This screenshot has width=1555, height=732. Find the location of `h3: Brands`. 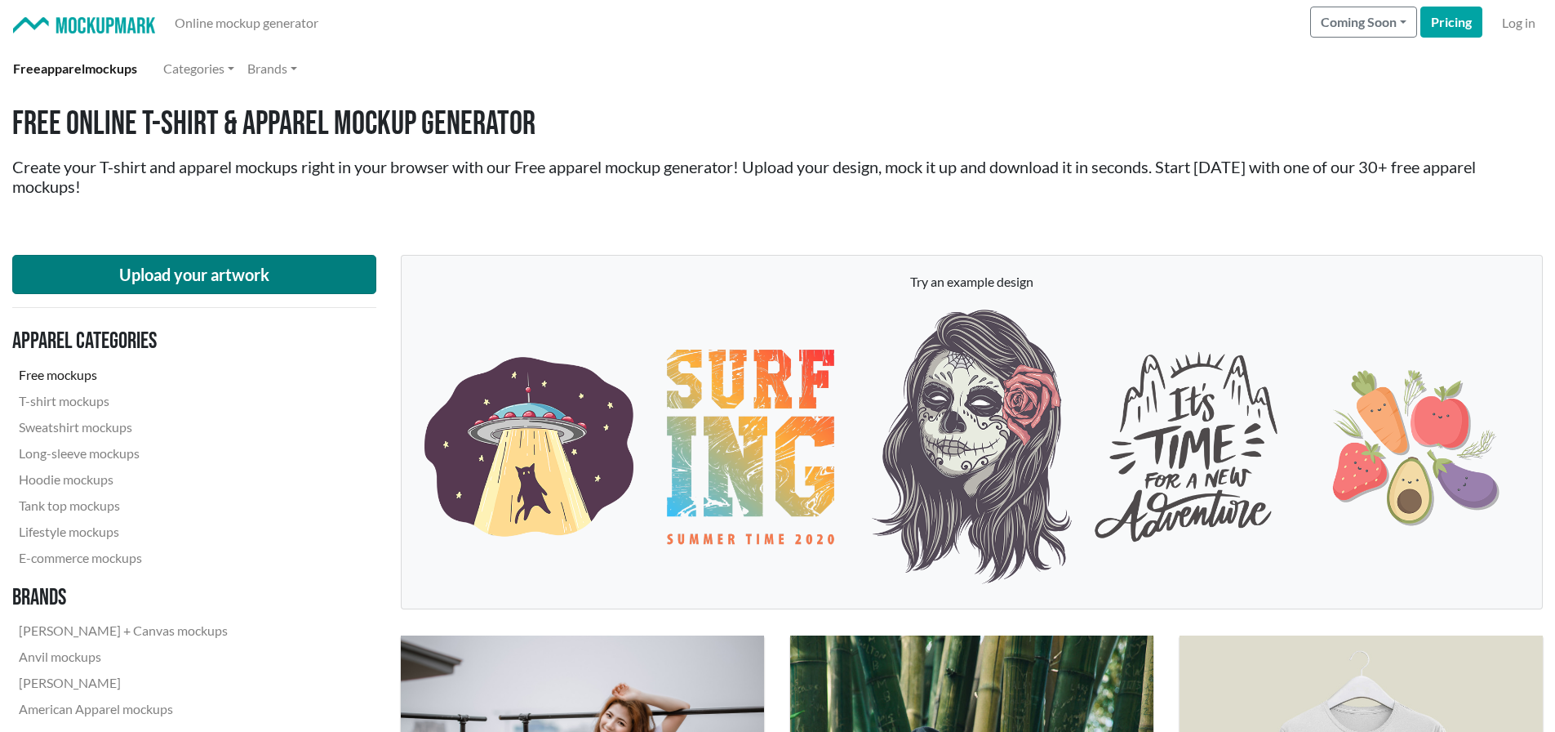

h3: Brands is located at coordinates (123, 598).